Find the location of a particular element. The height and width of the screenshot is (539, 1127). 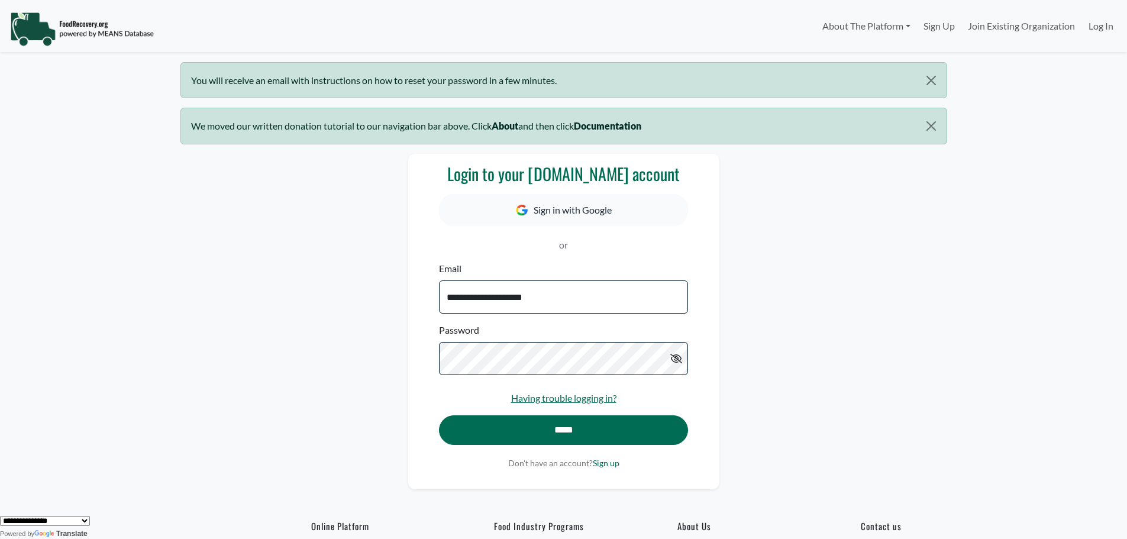

img: Google Translate is located at coordinates (45, 534).